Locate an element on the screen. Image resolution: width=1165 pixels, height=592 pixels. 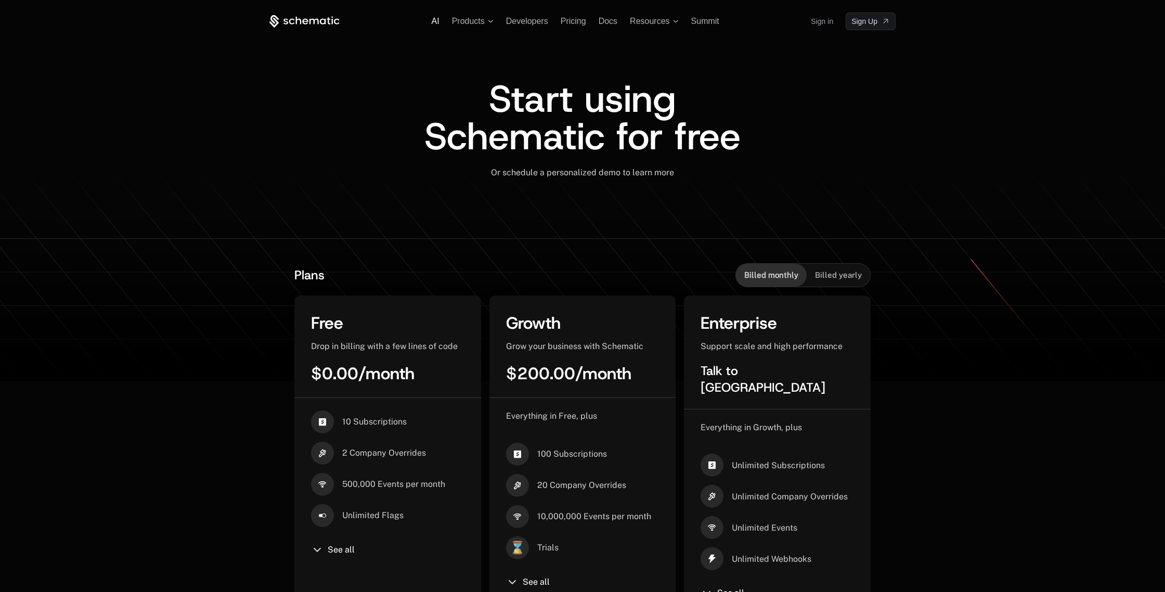
span: Unlimited Events is located at coordinates (764, 528).